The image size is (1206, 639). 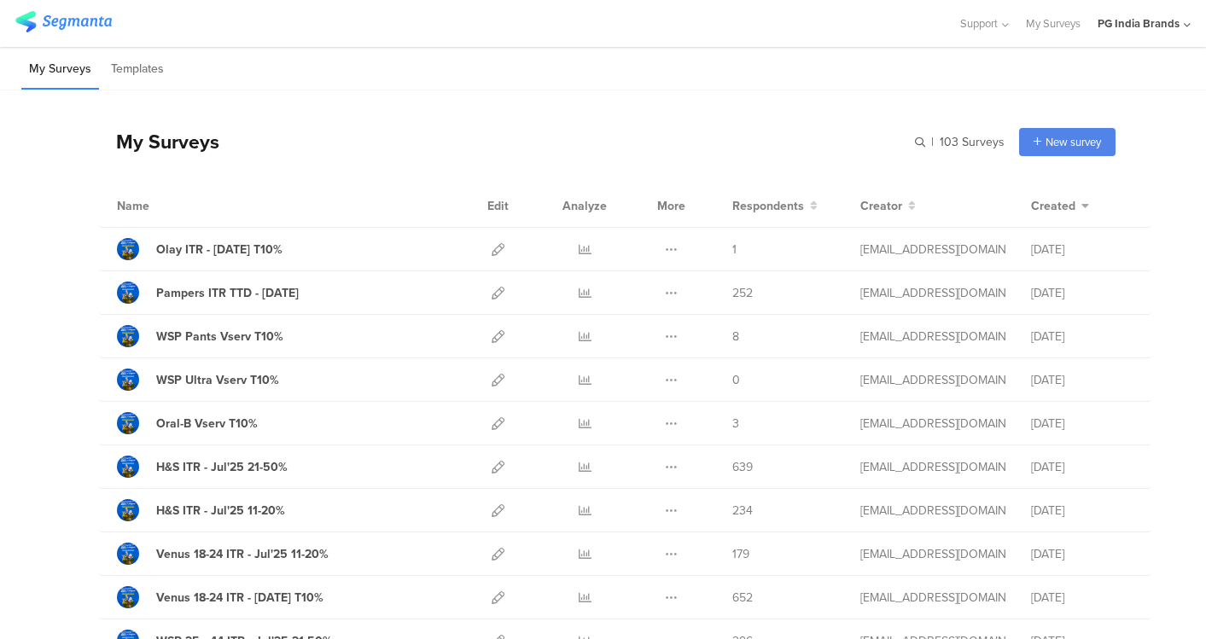 What do you see at coordinates (768, 206) in the screenshot?
I see `span: Respondents` at bounding box center [768, 206].